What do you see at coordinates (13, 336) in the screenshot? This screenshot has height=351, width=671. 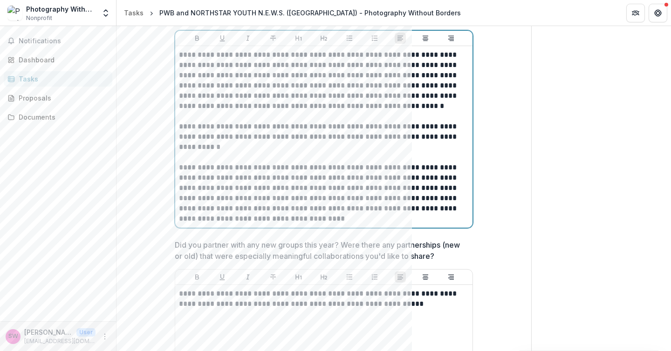 I see `div: Shoshanna Wiesner` at bounding box center [13, 336].